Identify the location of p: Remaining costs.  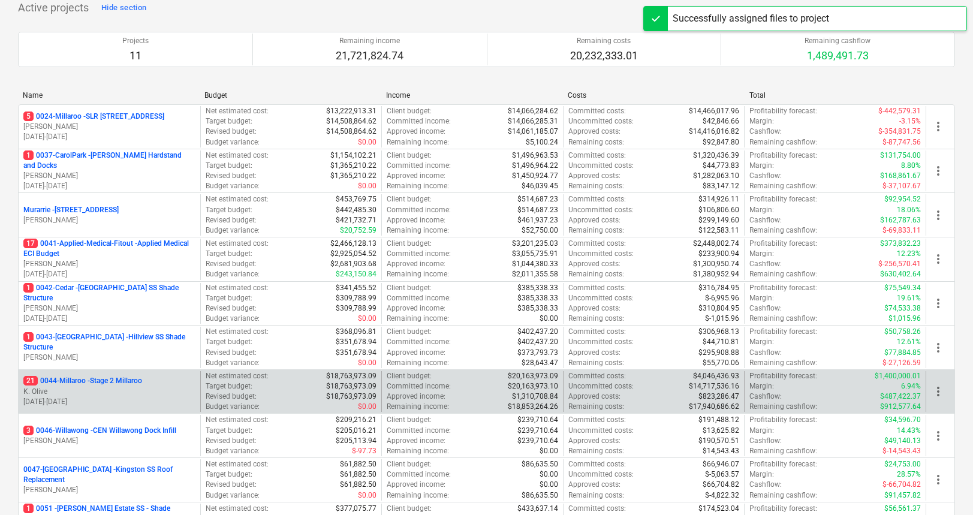
(604, 41).